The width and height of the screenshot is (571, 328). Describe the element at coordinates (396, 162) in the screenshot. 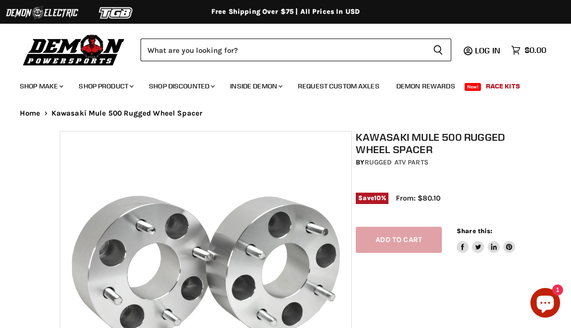

I see `a: Rugged ATV Parts` at that location.